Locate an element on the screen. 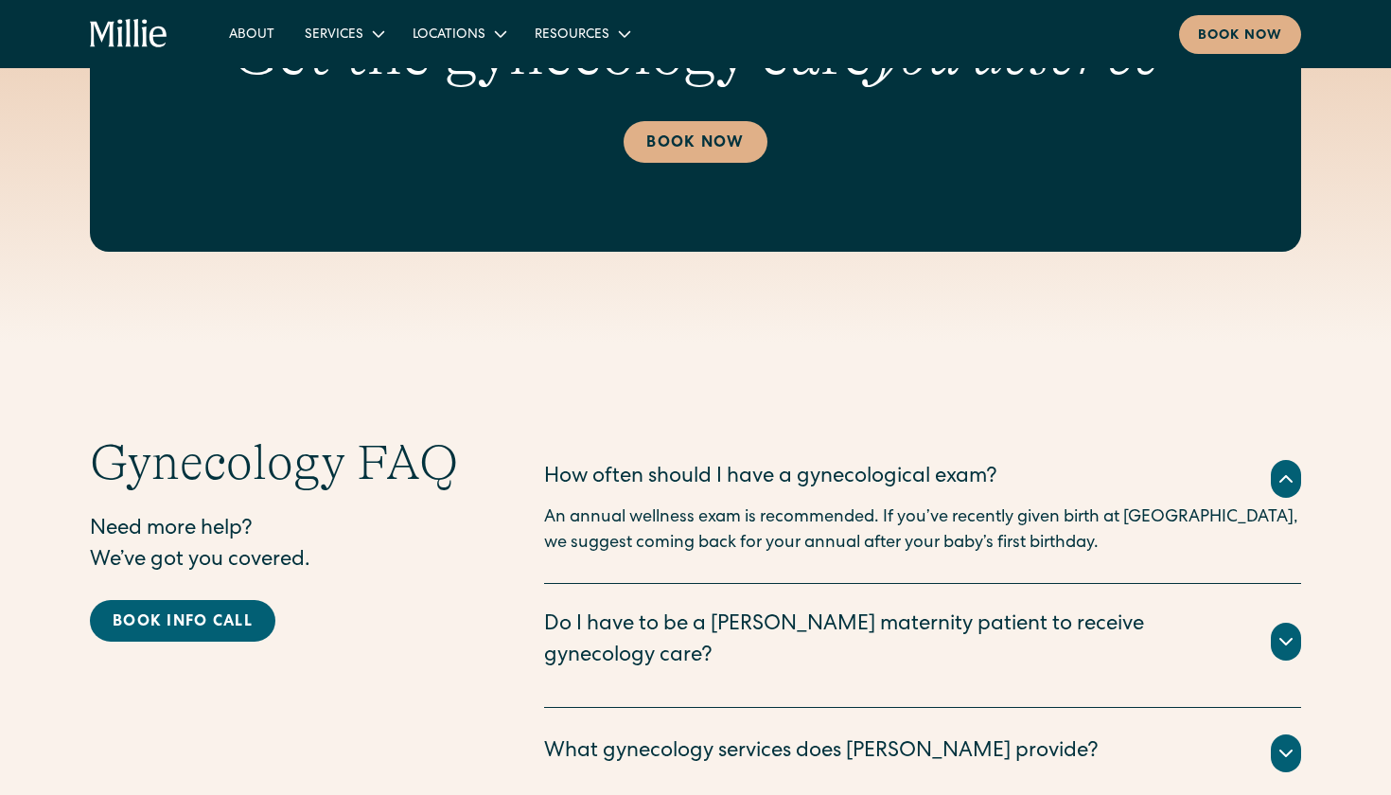 The width and height of the screenshot is (1391, 795). a: Book Now is located at coordinates (695, 142).